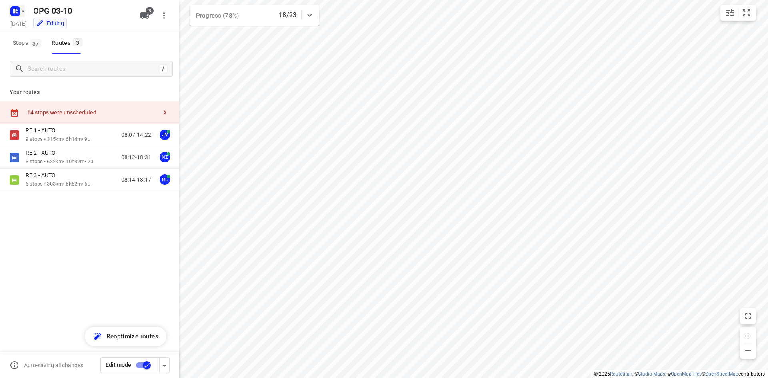 Image resolution: width=768 pixels, height=378 pixels. Describe the element at coordinates (165, 157) in the screenshot. I see `button: NZ` at that location.